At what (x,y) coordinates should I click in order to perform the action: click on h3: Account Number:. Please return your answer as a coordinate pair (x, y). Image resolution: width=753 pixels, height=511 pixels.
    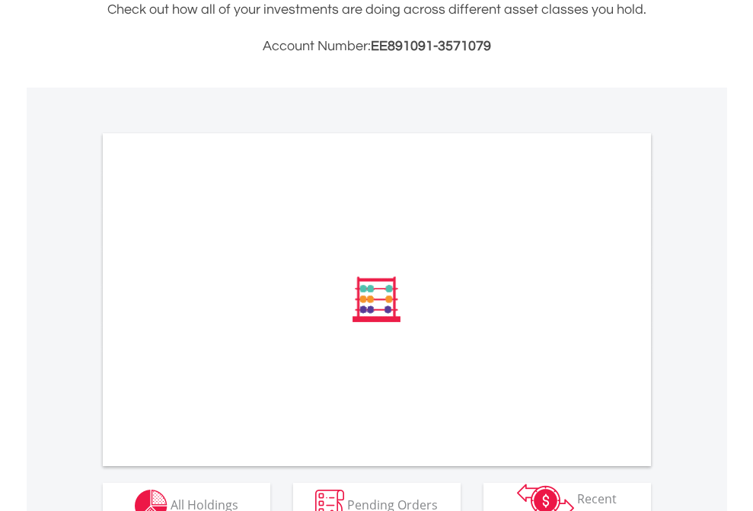
    Looking at the image, I should click on (377, 46).